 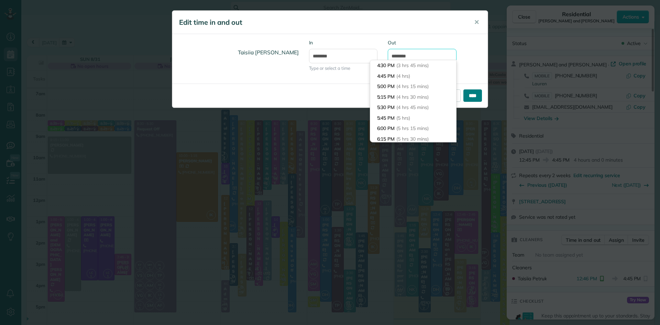 What do you see at coordinates (343, 68) in the screenshot?
I see `span: Type or select a time` at bounding box center [343, 68].